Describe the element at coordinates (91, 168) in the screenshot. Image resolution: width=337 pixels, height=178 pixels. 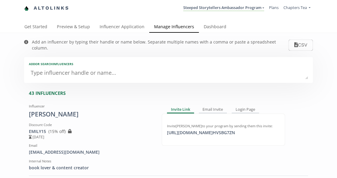
I see `div: book lover & content creator` at that location.